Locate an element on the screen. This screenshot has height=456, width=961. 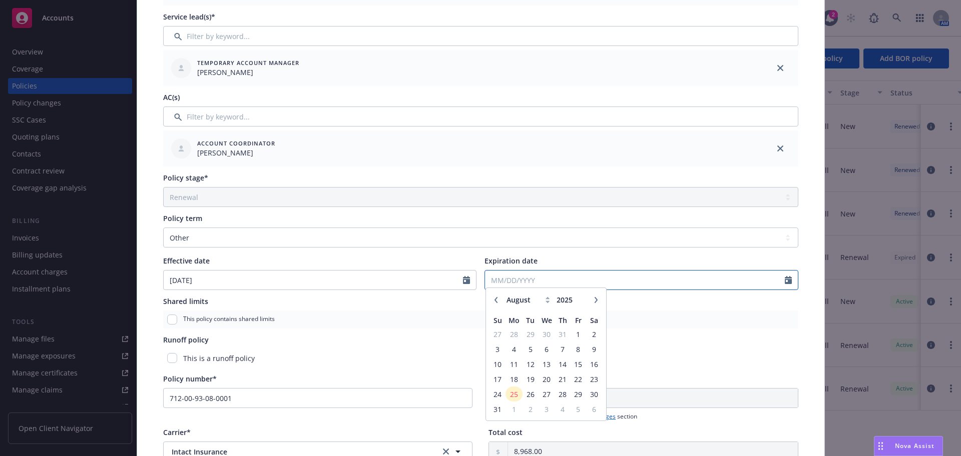
span: Su is located at coordinates (497, 320).